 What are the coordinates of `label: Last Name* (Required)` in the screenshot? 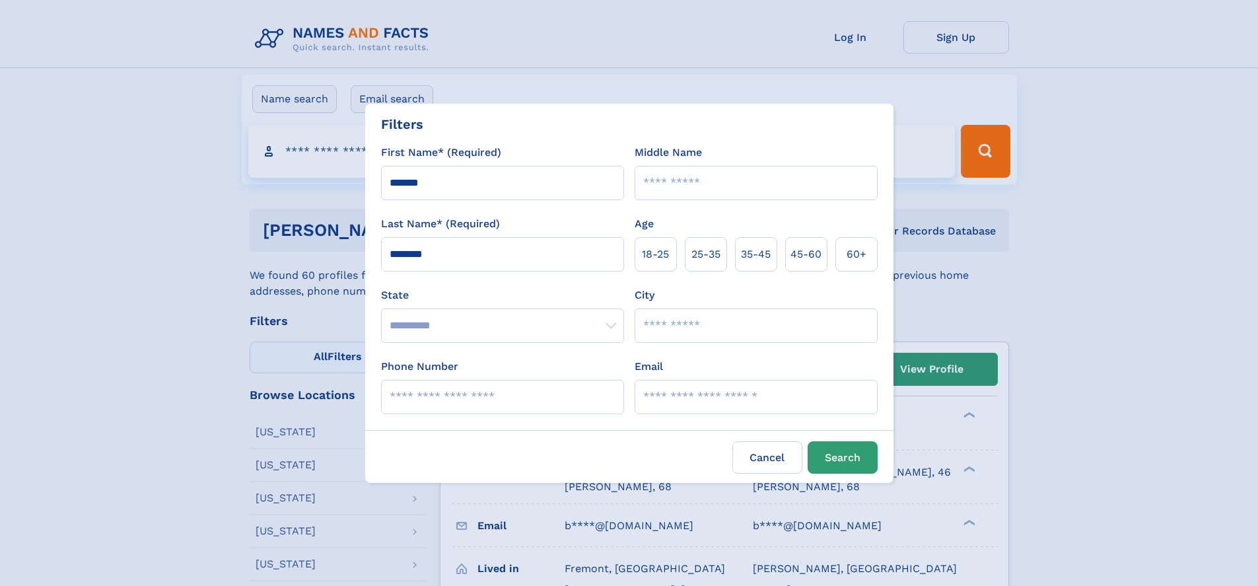 It's located at (440, 224).